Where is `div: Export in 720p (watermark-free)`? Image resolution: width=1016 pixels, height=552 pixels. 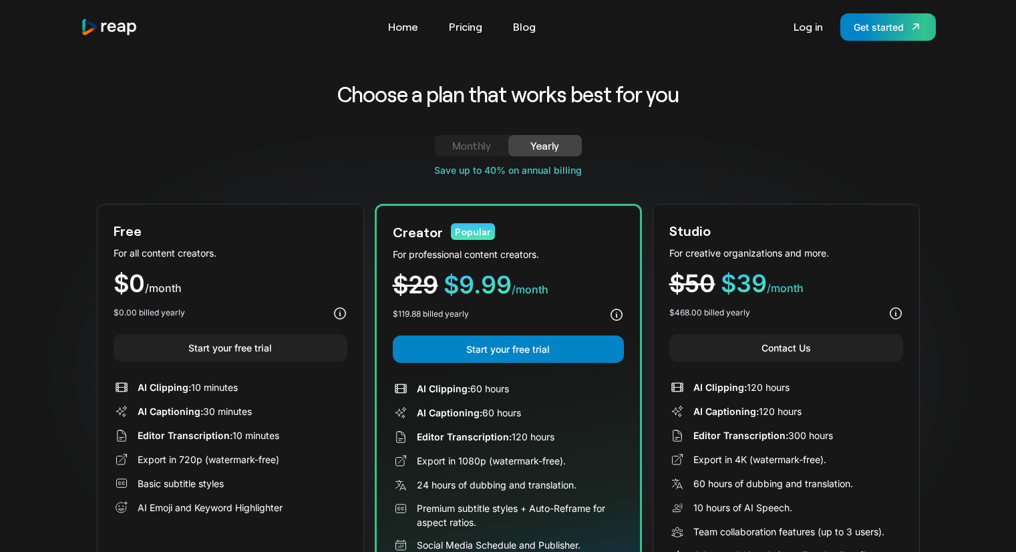 div: Export in 720p (watermark-free) is located at coordinates (208, 459).